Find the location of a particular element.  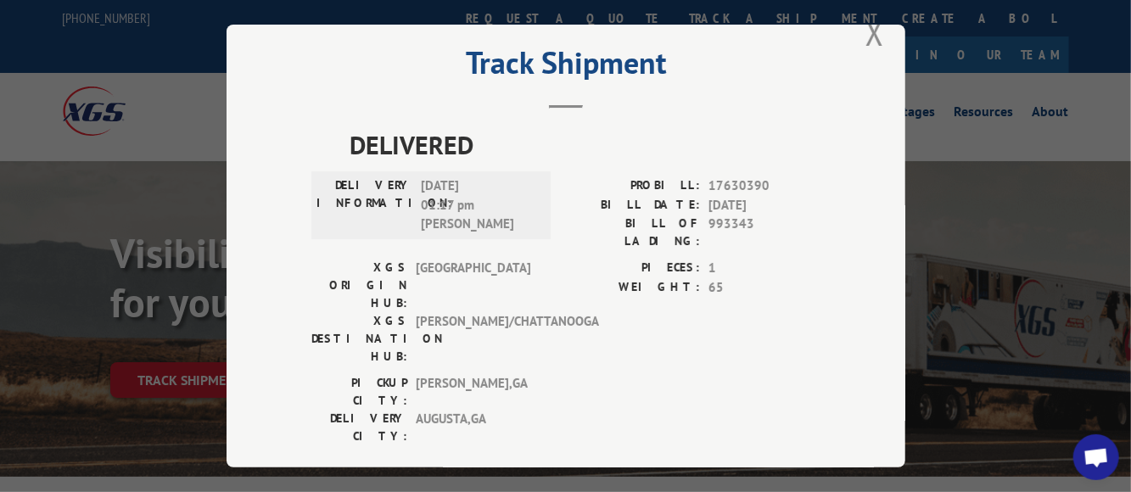

h2: Track Shipment is located at coordinates (566, 67).